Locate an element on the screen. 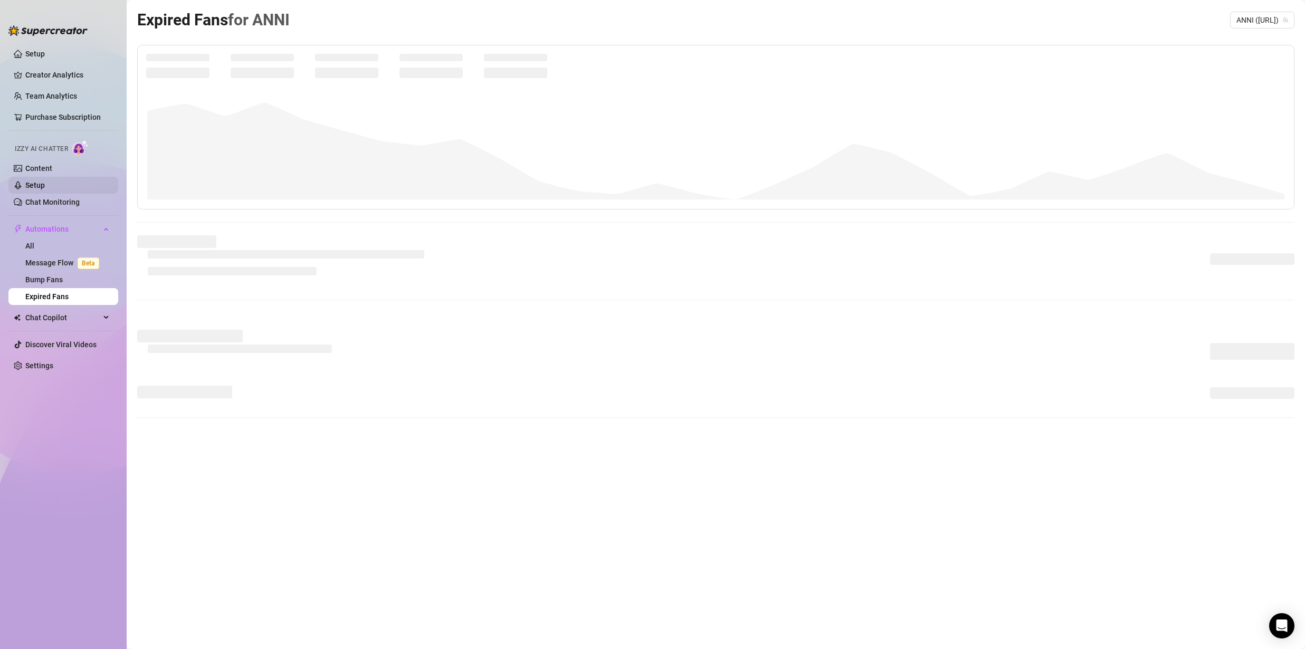  img: AI Chatter is located at coordinates (80, 147).